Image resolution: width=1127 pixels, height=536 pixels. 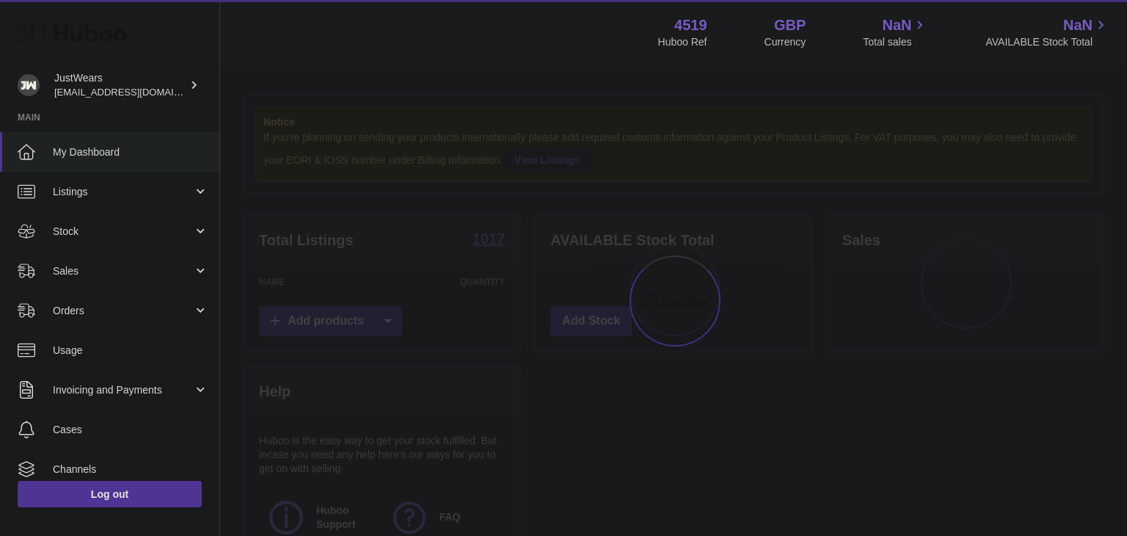 What do you see at coordinates (123, 231) in the screenshot?
I see `span: Stock` at bounding box center [123, 231].